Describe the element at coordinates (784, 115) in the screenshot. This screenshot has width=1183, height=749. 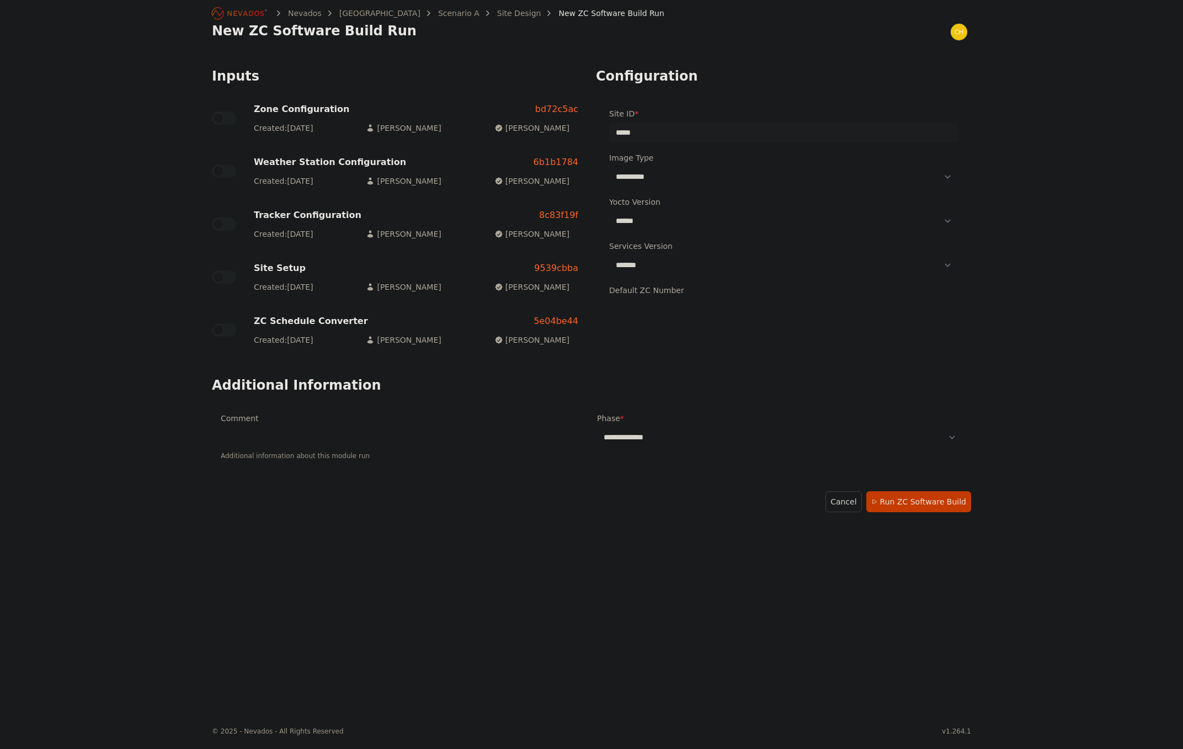
I see `label: Site ID` at that location.